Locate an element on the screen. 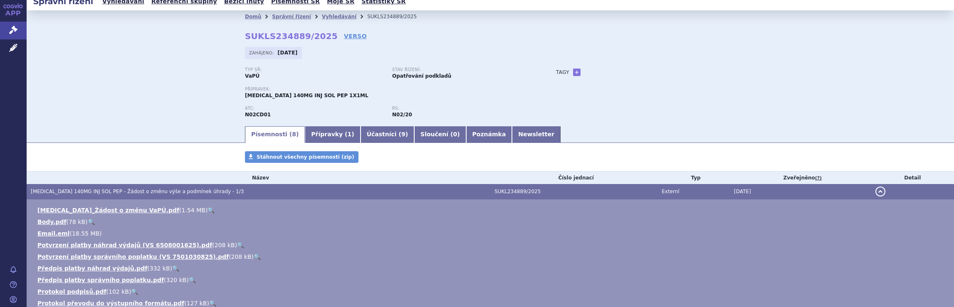  strong: Opatřování podkladů is located at coordinates (422, 76).